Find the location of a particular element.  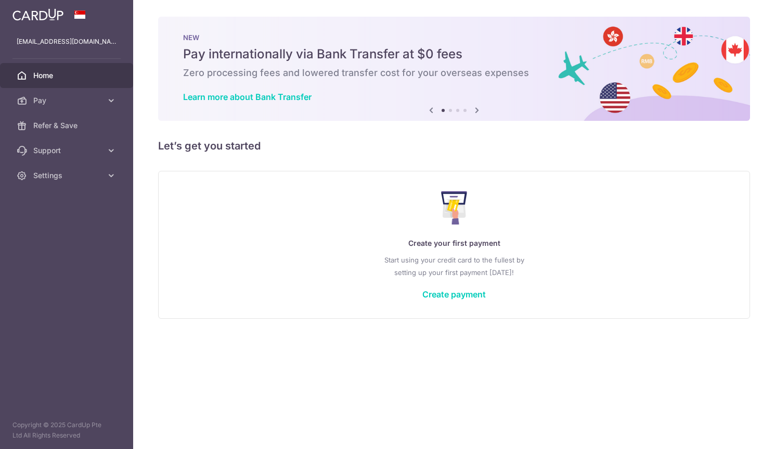

span: Settings is located at coordinates (68, 175).